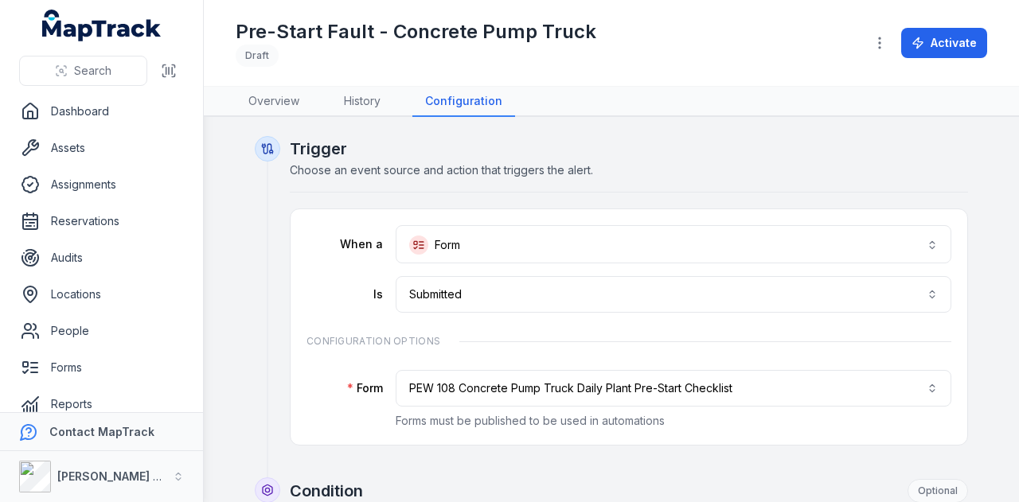  What do you see at coordinates (101, 295) in the screenshot?
I see `a: Locations` at bounding box center [101, 295].